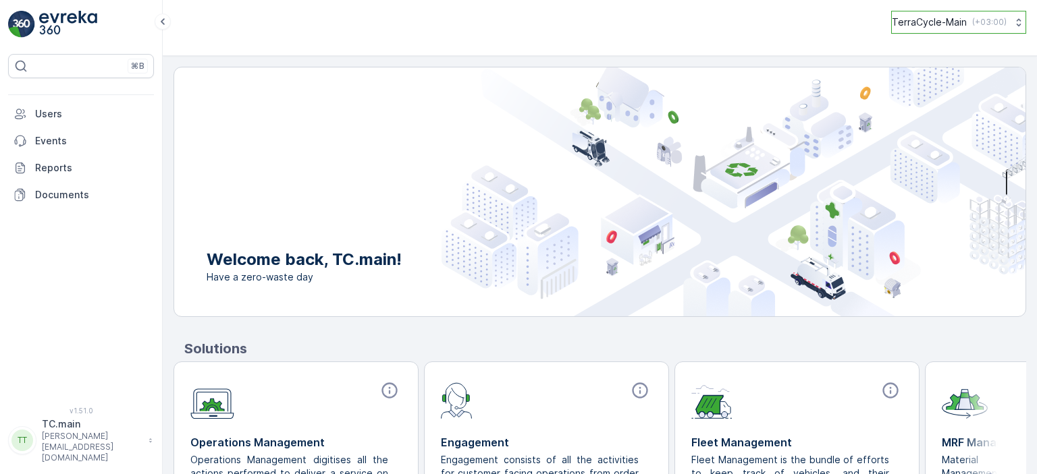 This screenshot has width=1037, height=474. I want to click on span: Have a zero-waste day, so click(304, 277).